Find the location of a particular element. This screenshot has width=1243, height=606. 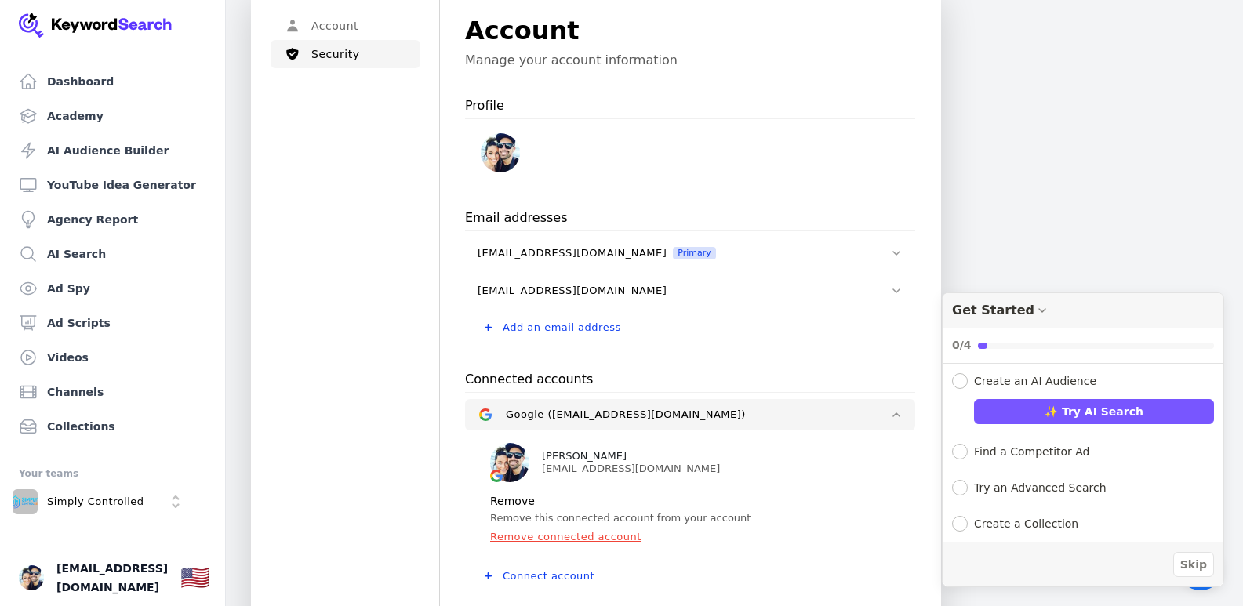

button: Remove connected account is located at coordinates (566, 537).